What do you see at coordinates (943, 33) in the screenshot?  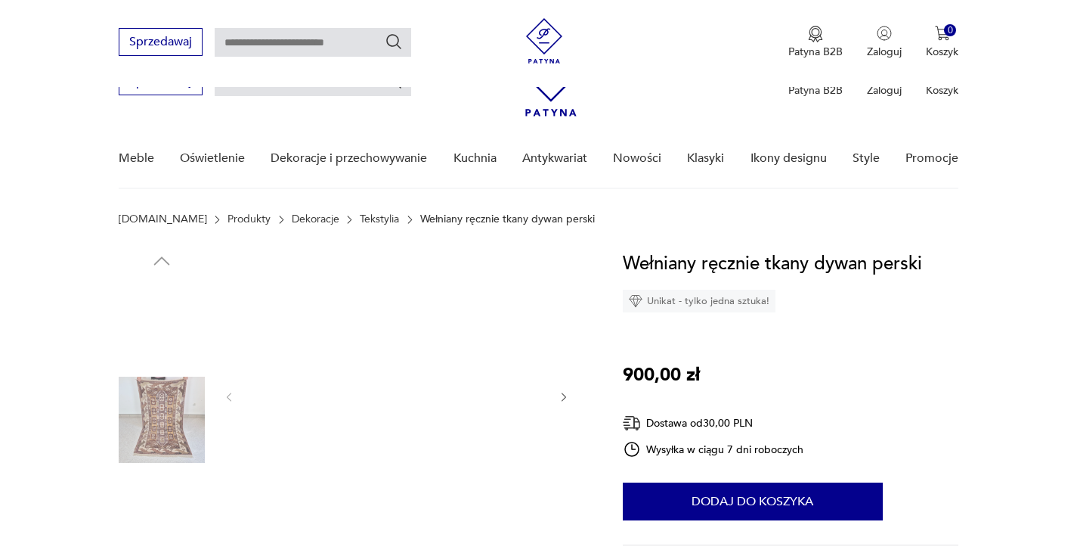 I see `img: Ikona koszyka` at bounding box center [943, 33].